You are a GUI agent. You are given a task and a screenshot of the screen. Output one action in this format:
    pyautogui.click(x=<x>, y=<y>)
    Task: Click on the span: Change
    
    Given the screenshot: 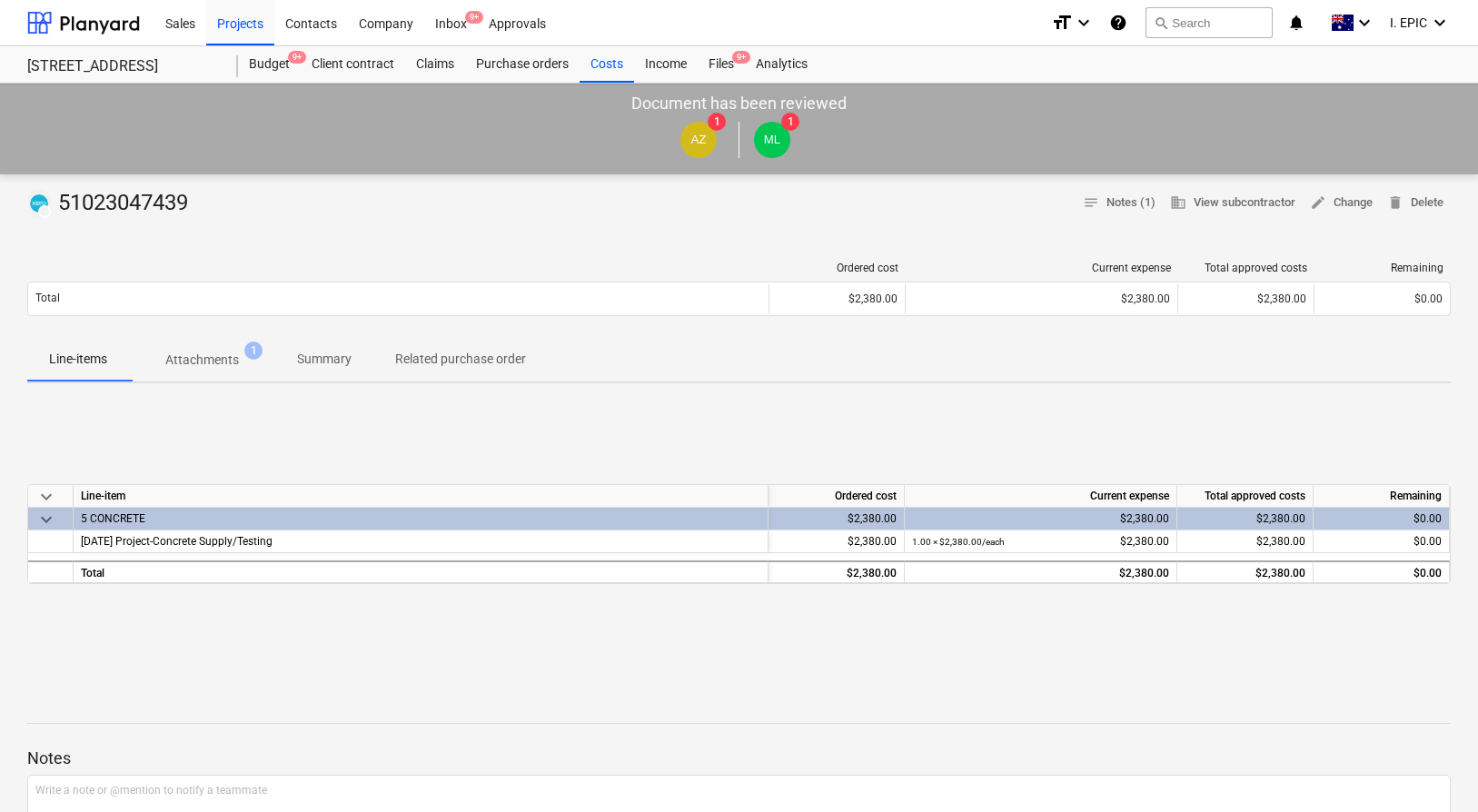 What is the action you would take?
    pyautogui.click(x=1341, y=202)
    